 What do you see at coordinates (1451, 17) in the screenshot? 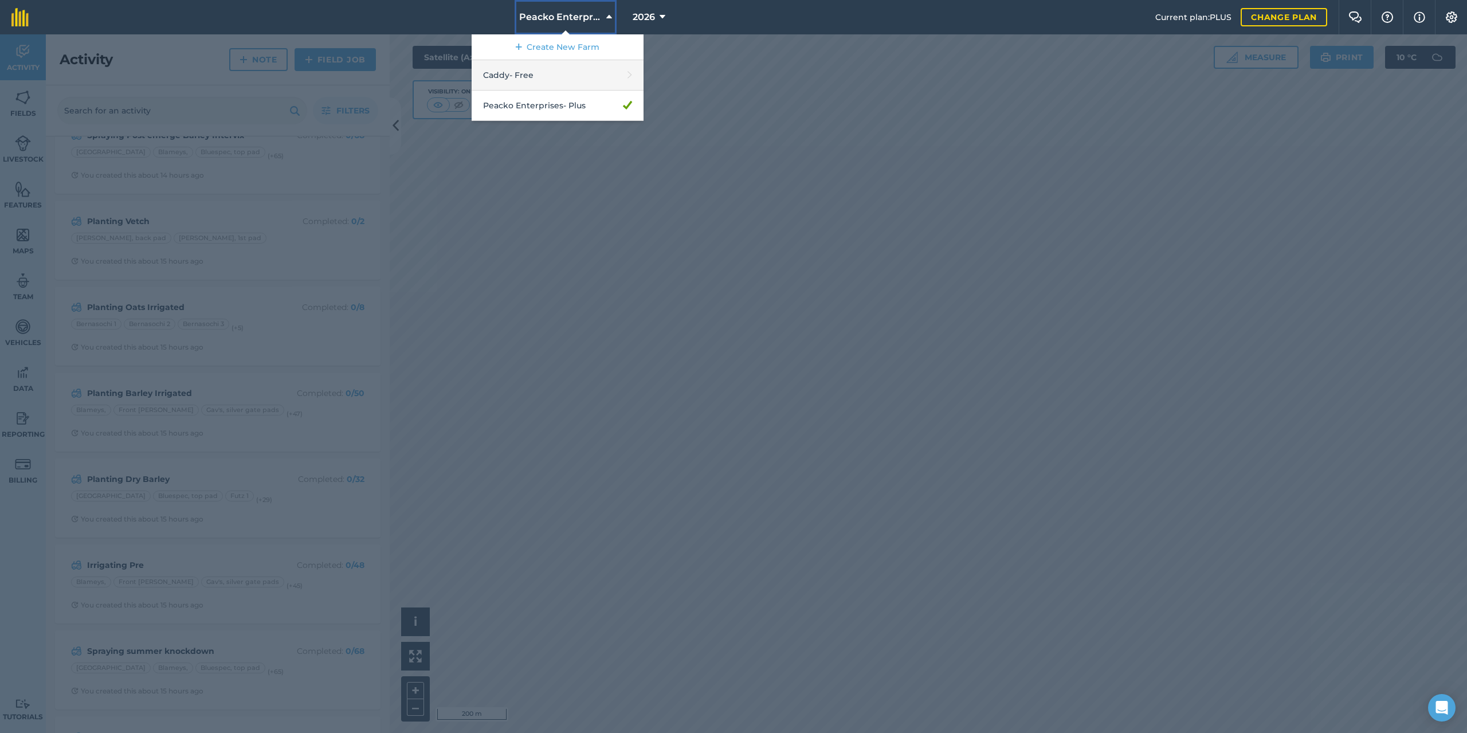
I see `img: A cog icon` at bounding box center [1451, 17].